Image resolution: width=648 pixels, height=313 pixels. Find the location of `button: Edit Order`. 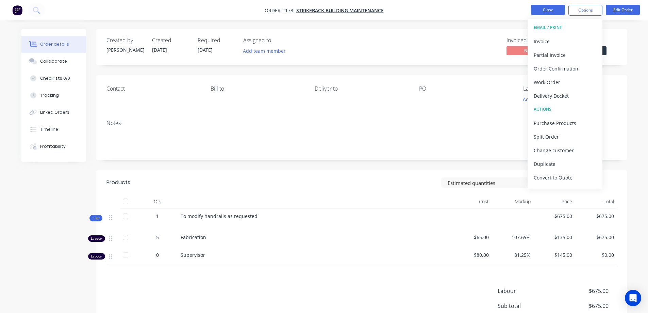

button: Edit Order is located at coordinates (623, 10).